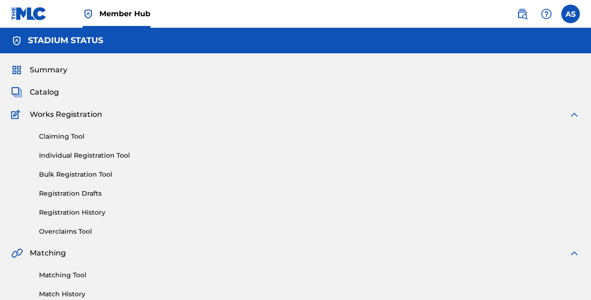  What do you see at coordinates (44, 92) in the screenshot?
I see `span: Catalog` at bounding box center [44, 92].